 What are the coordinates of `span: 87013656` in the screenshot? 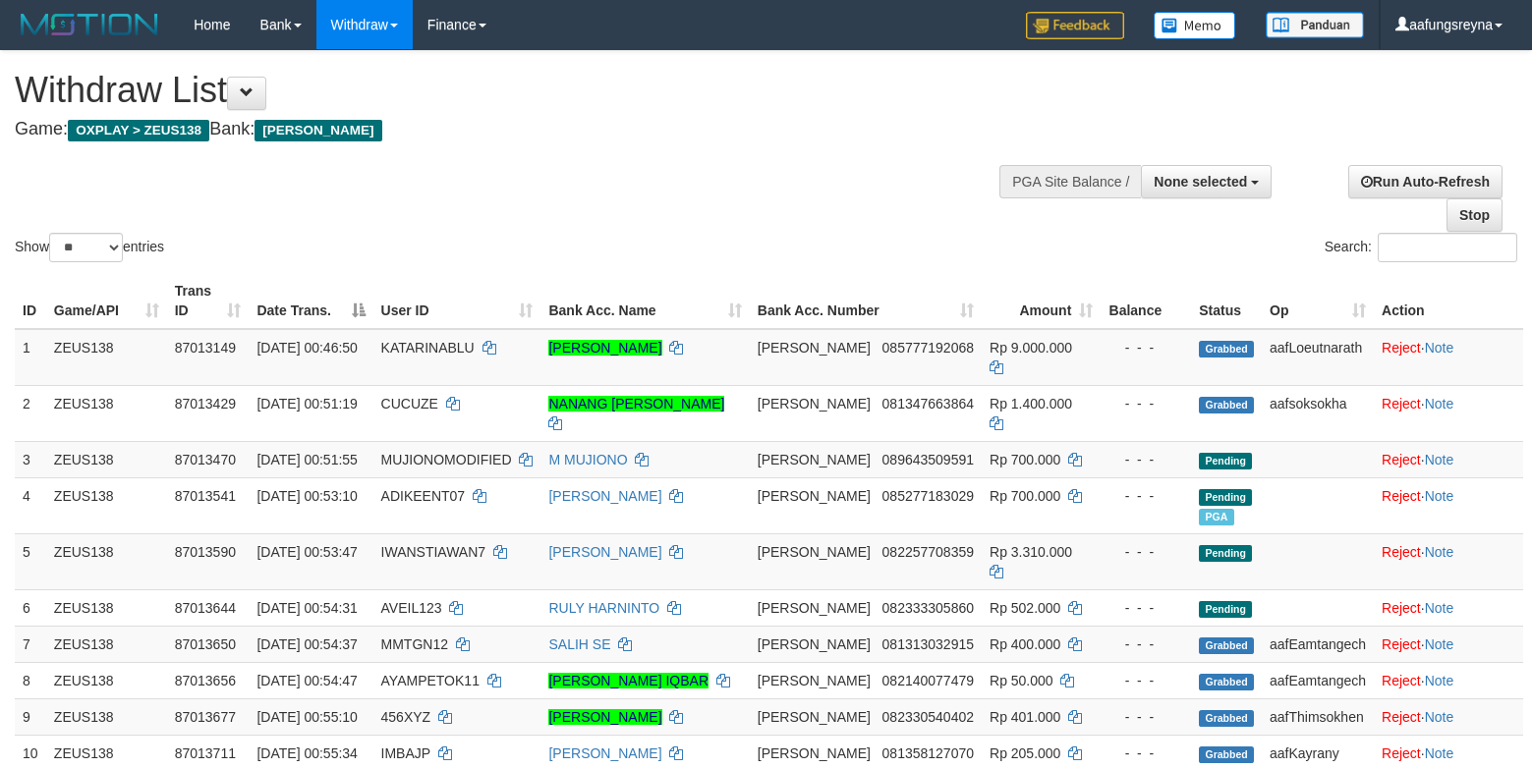 It's located at (205, 681).